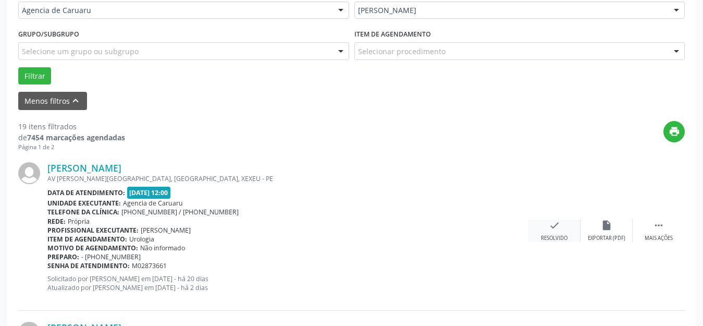 The height and width of the screenshot is (326, 703). Describe the element at coordinates (149, 265) in the screenshot. I see `span: M02873661` at that location.